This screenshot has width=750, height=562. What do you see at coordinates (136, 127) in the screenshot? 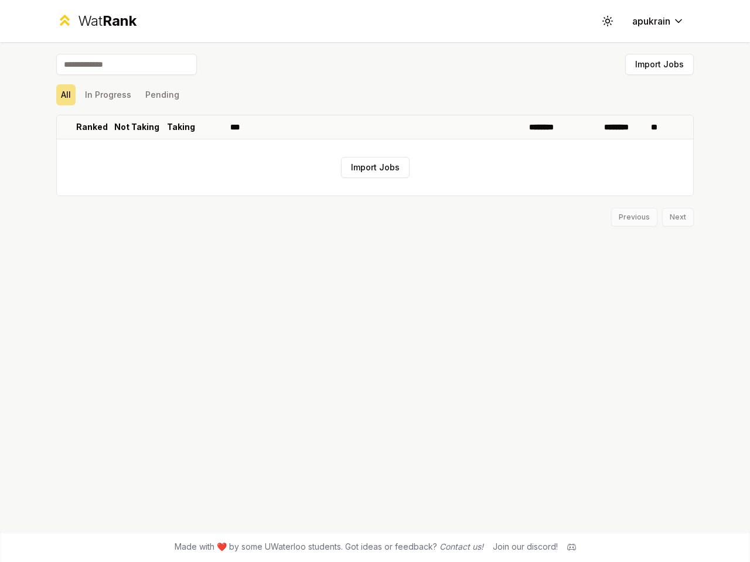
I see `p: Not Taking` at bounding box center [136, 127].